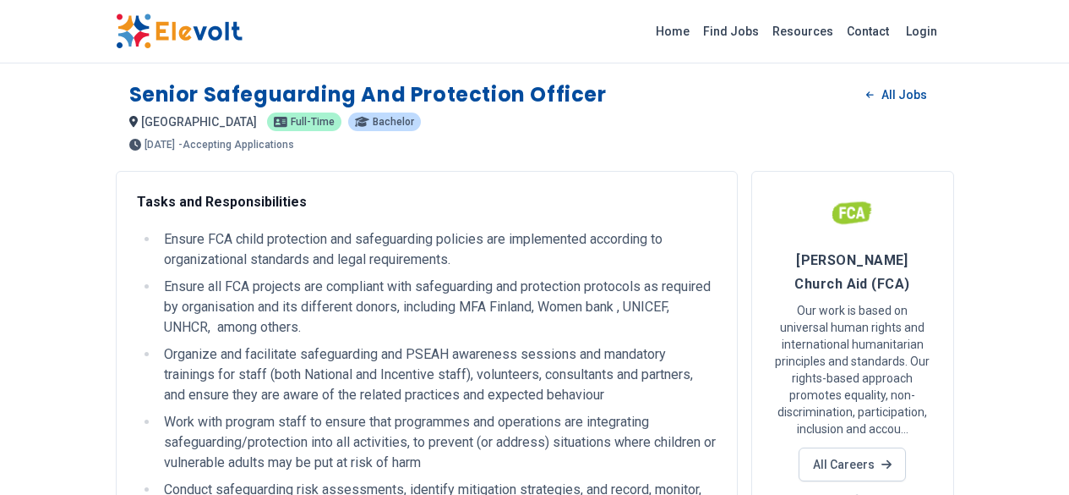 This screenshot has width=1069, height=495. Describe the element at coordinates (868, 31) in the screenshot. I see `a: Contact` at that location.